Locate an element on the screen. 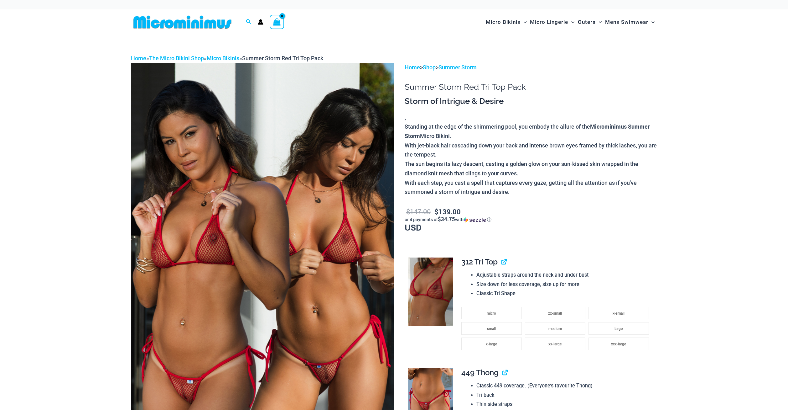  li: Adjustable straps around the neck and under bust is located at coordinates (564, 275).